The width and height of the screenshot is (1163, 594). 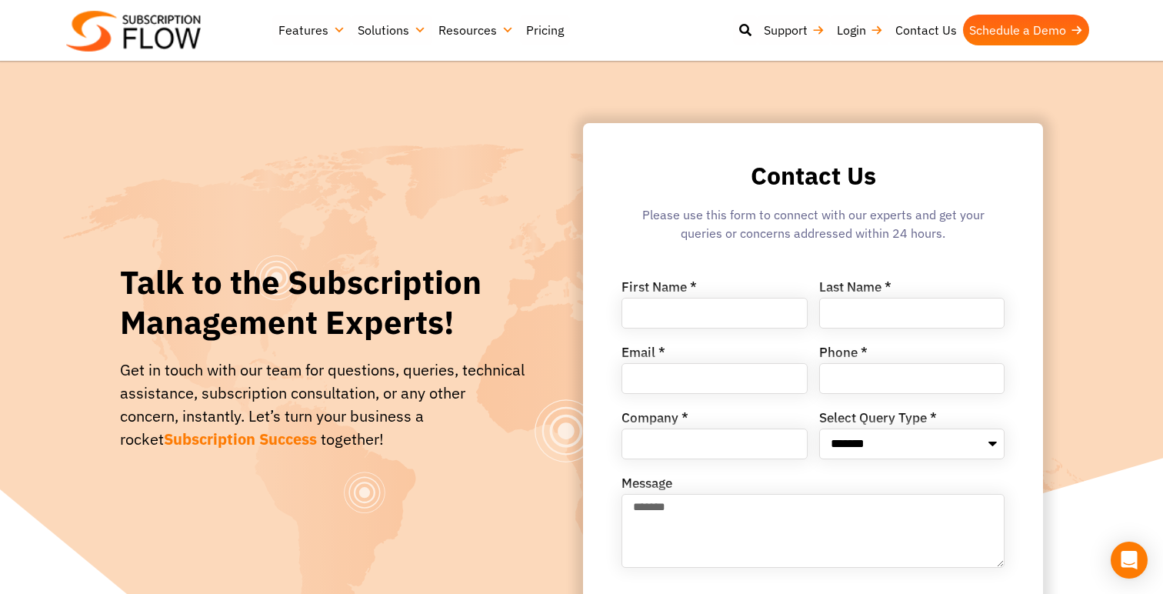 I want to click on a: Features, so click(x=312, y=30).